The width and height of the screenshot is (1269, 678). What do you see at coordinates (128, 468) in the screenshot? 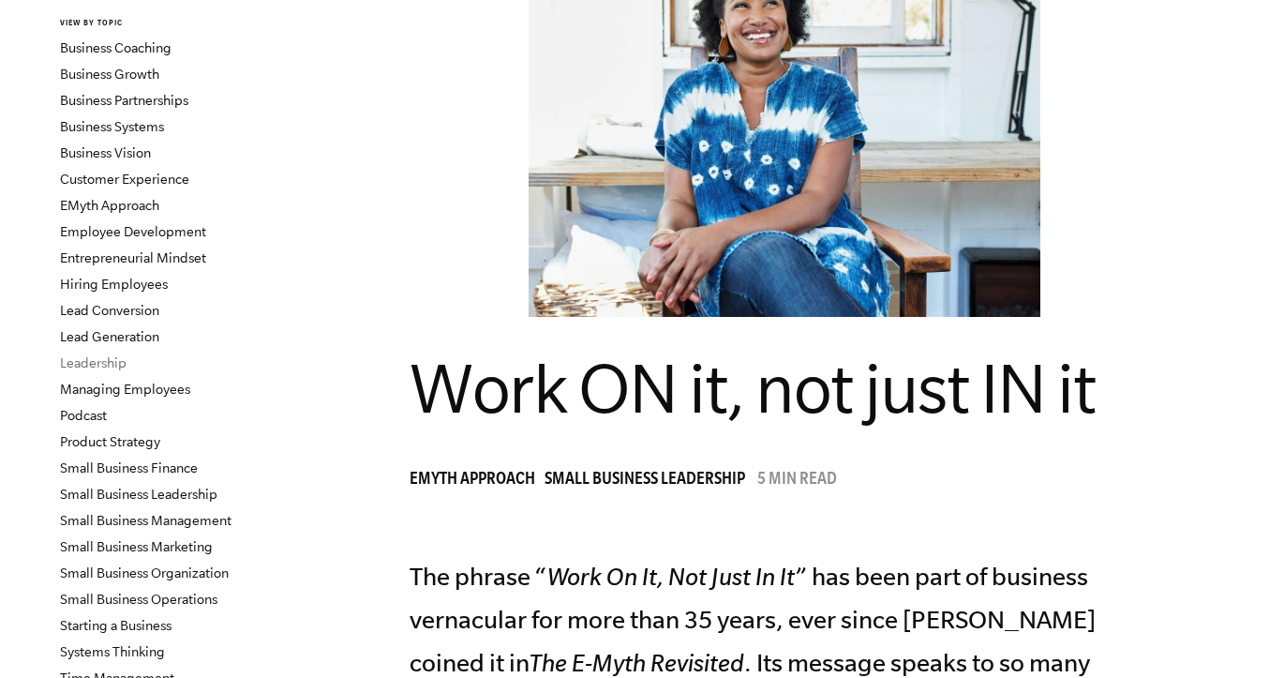
I see `a: Small Business Finance` at bounding box center [128, 468].